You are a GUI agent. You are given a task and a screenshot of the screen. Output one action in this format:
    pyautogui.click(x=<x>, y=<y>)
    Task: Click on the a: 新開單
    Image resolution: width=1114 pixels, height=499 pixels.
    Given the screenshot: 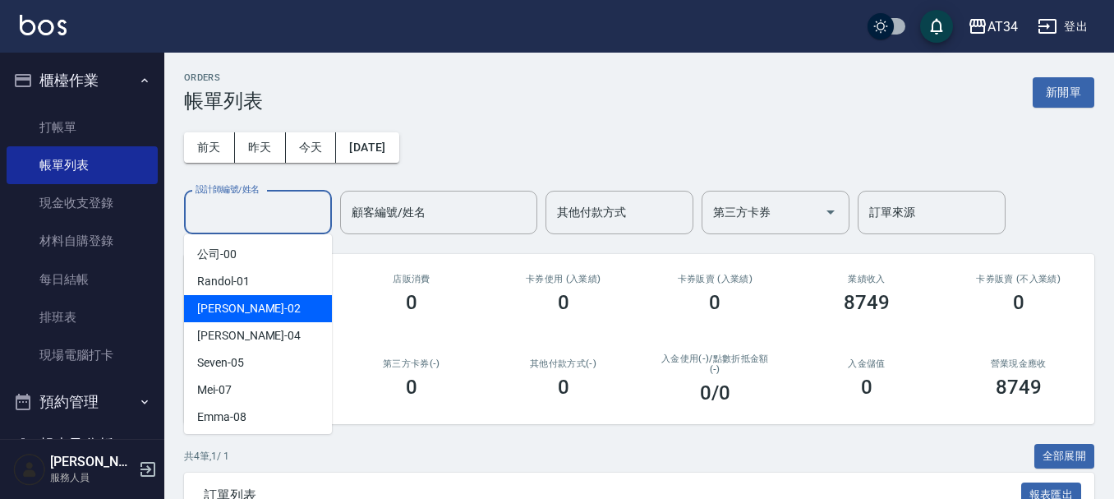 What is the action you would take?
    pyautogui.click(x=1063, y=91)
    